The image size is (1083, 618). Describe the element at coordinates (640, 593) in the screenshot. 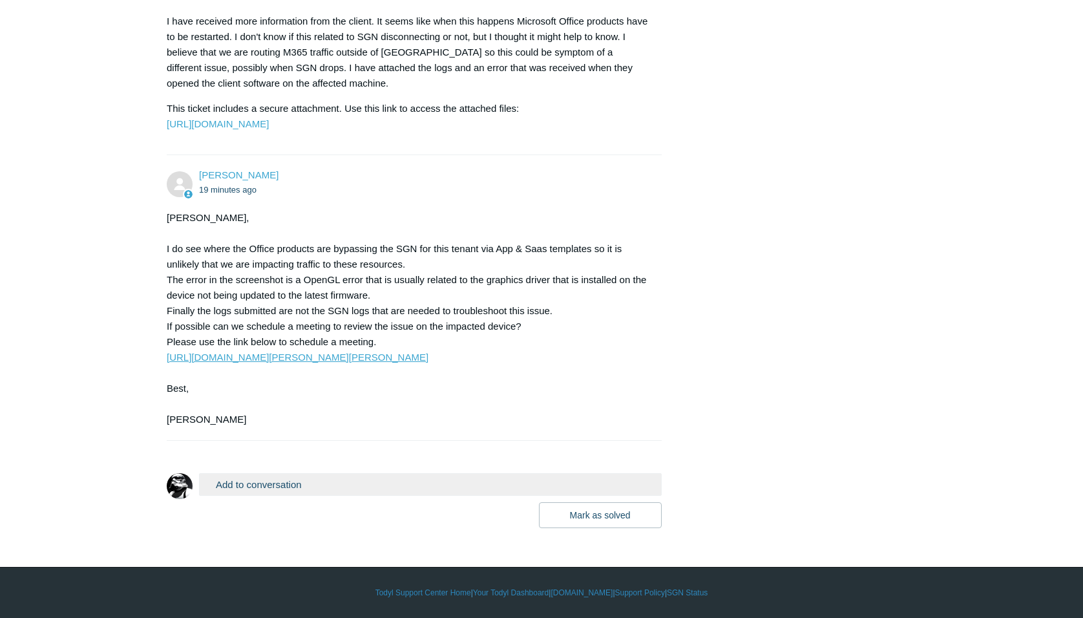

I see `a: Support Policy` at that location.